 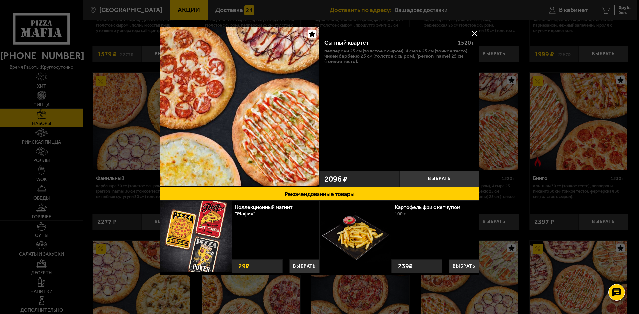 I want to click on a: Сытный квартет, so click(x=240, y=107).